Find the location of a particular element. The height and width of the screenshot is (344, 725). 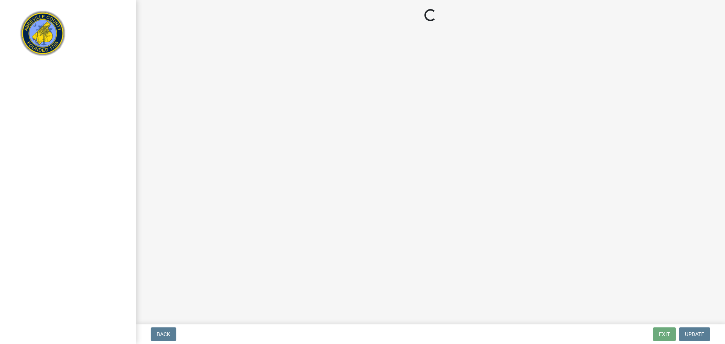

button: Exit is located at coordinates (665, 334).